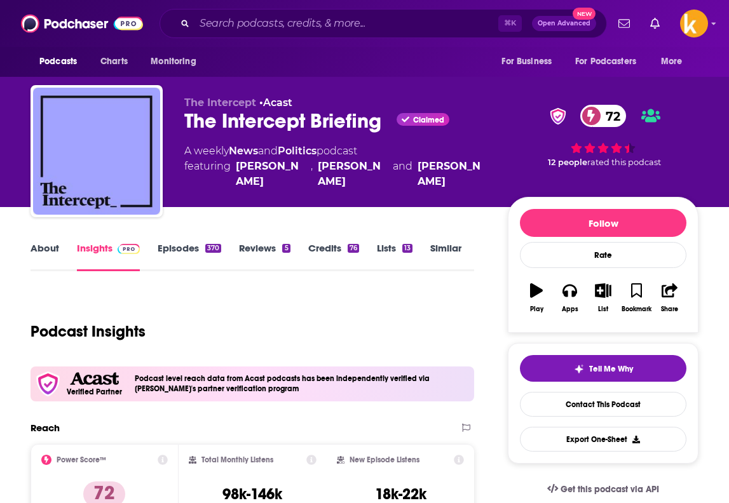 The image size is (729, 503). Describe the element at coordinates (636, 310) in the screenshot. I see `div: Bookmark` at that location.